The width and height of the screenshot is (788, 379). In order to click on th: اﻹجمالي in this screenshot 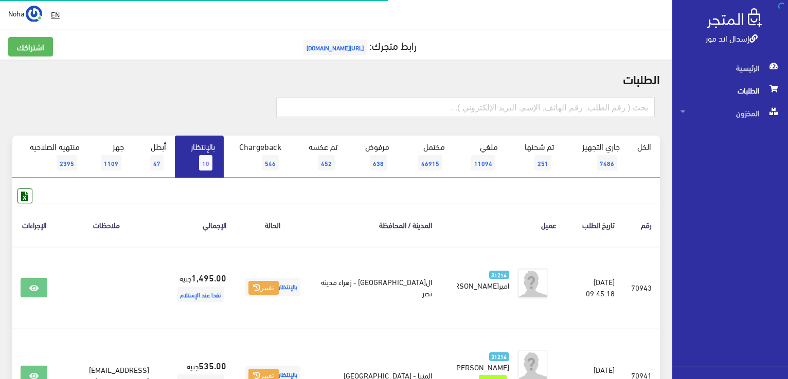, I will do `click(196, 225)`.